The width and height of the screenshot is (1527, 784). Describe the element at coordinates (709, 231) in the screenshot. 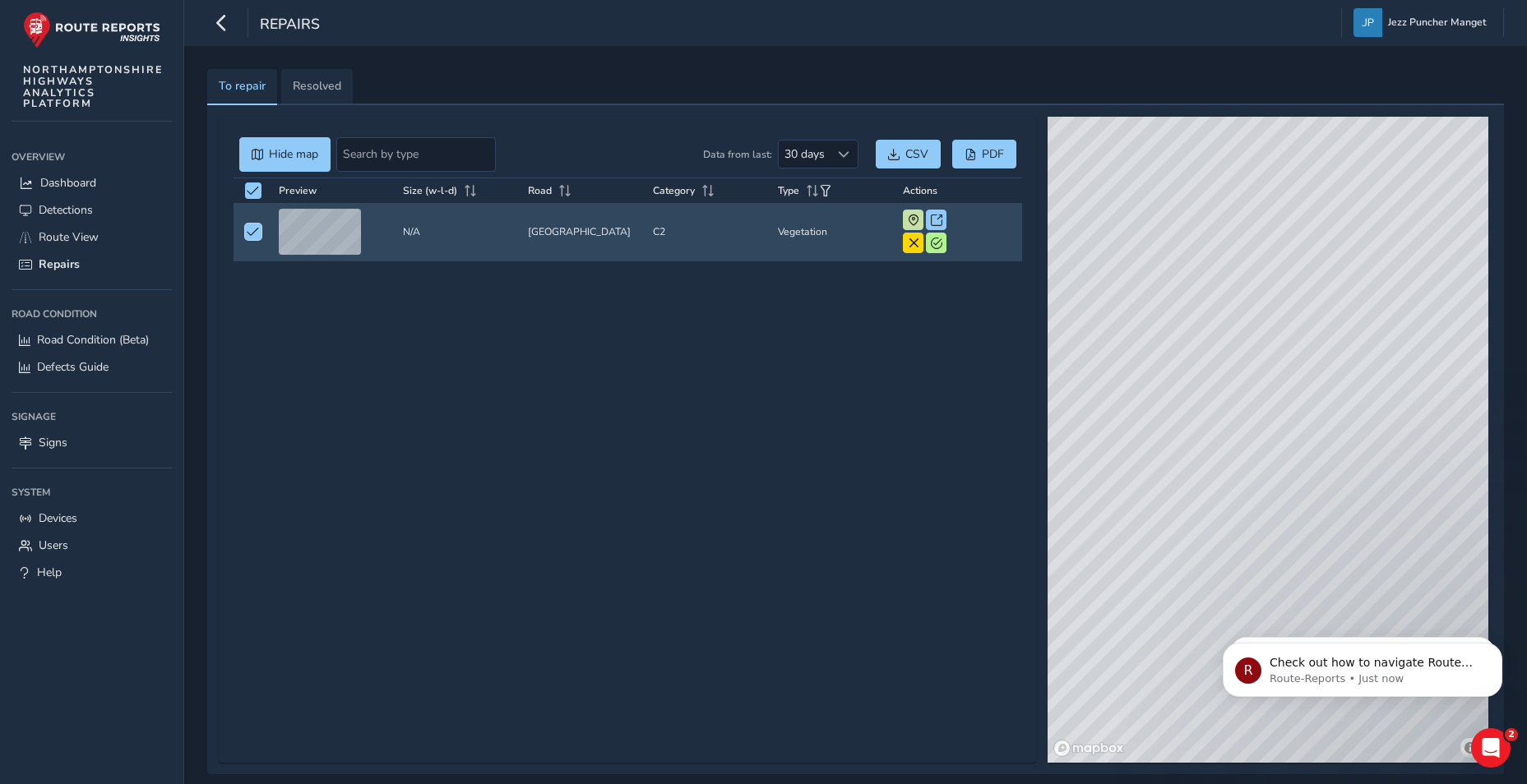

I see `td: C2` at that location.